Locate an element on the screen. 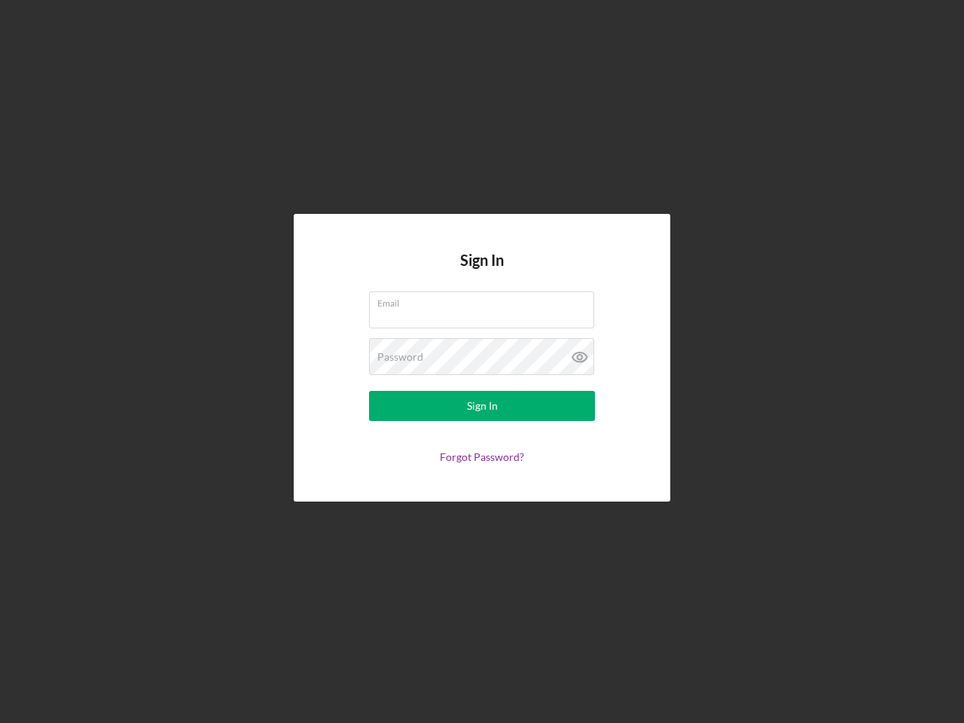 The height and width of the screenshot is (723, 964). label: Email is located at coordinates (486, 301).